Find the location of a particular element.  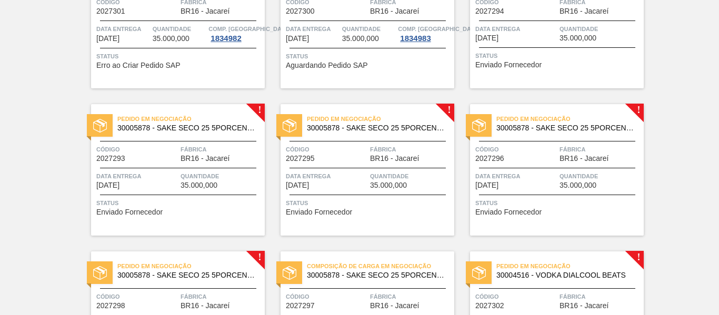

span: 2027295 is located at coordinates (300, 158).